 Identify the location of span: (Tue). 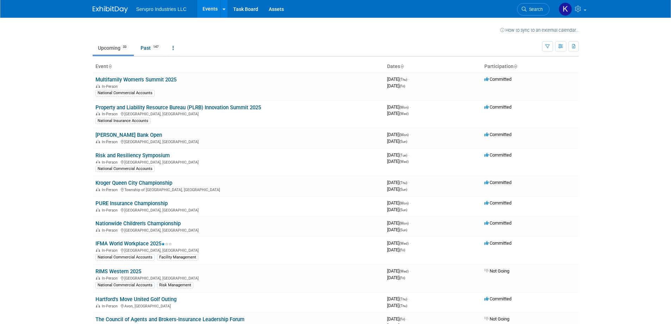
(403, 155).